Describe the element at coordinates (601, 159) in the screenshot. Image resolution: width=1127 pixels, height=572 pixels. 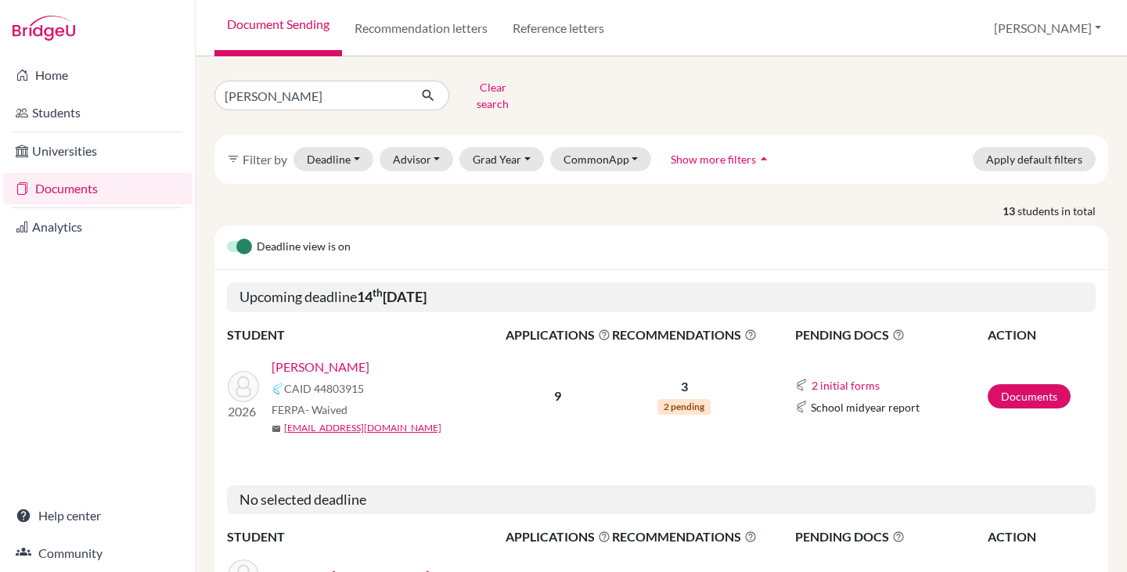
I see `button: CommonApp` at that location.